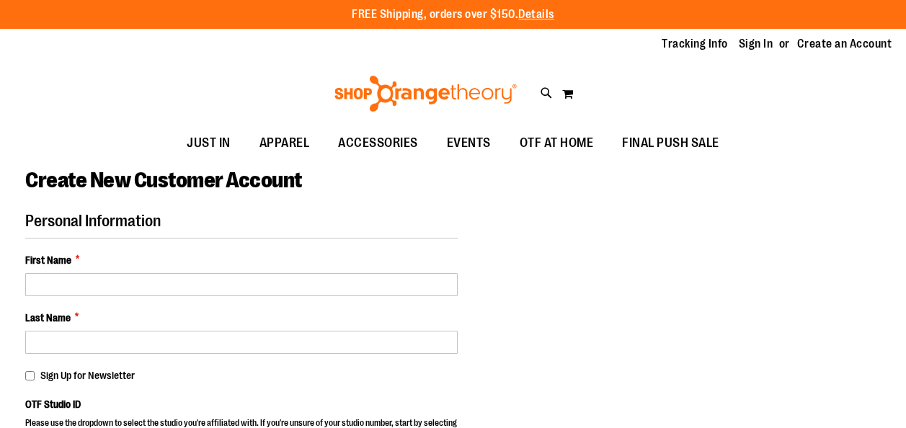 The height and width of the screenshot is (428, 906). Describe the element at coordinates (425, 94) in the screenshot. I see `img: Shop Orangetheory` at that location.